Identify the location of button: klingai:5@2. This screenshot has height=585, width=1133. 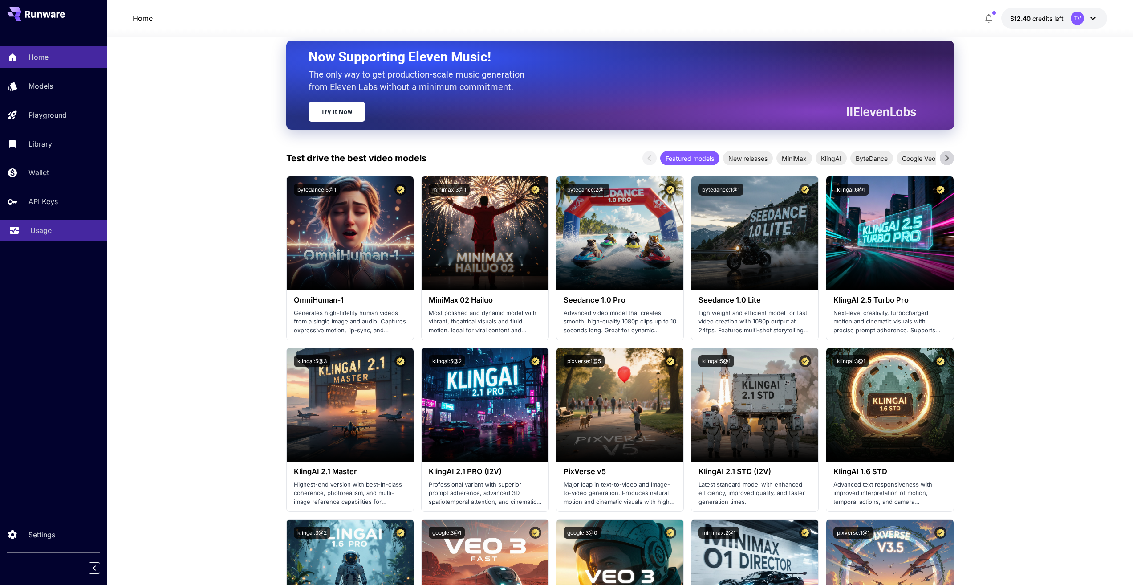
(447, 361).